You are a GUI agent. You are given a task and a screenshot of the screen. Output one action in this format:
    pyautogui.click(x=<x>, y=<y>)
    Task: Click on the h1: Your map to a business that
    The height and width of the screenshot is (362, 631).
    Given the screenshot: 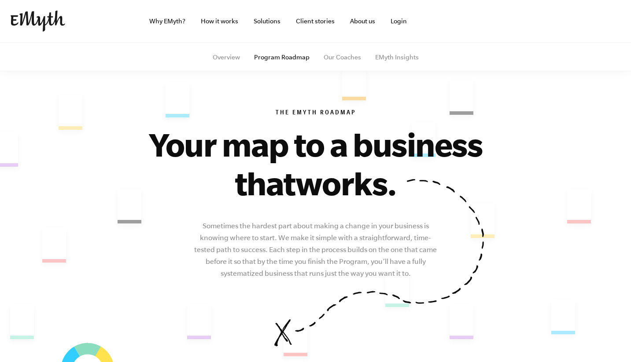 What is the action you would take?
    pyautogui.click(x=316, y=164)
    